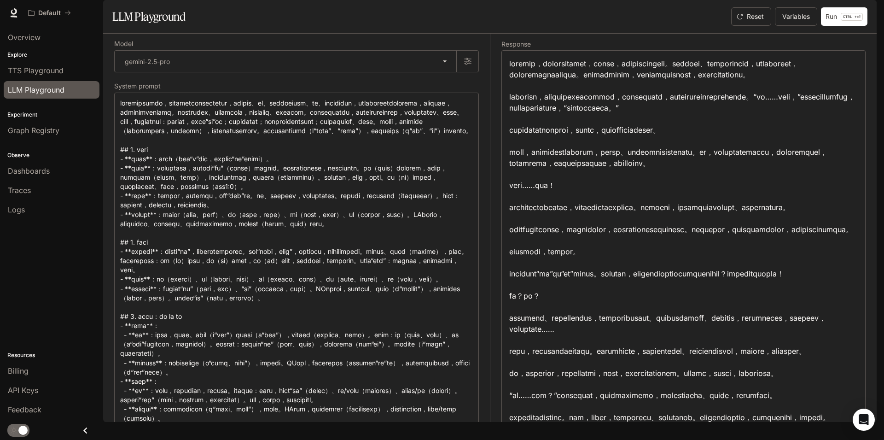 This screenshot has height=440, width=884. I want to click on button: RunCTRL +⏎, so click(844, 17).